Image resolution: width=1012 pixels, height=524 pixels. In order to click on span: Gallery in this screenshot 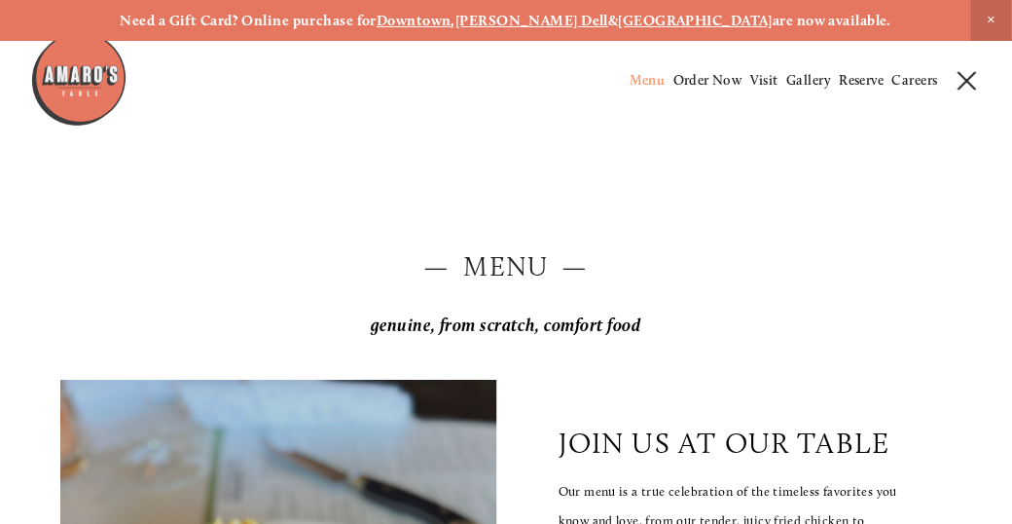, I will do `click(810, 80)`.